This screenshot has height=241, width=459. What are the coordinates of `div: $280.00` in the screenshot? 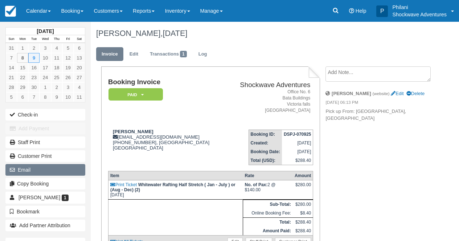 It's located at (303, 188).